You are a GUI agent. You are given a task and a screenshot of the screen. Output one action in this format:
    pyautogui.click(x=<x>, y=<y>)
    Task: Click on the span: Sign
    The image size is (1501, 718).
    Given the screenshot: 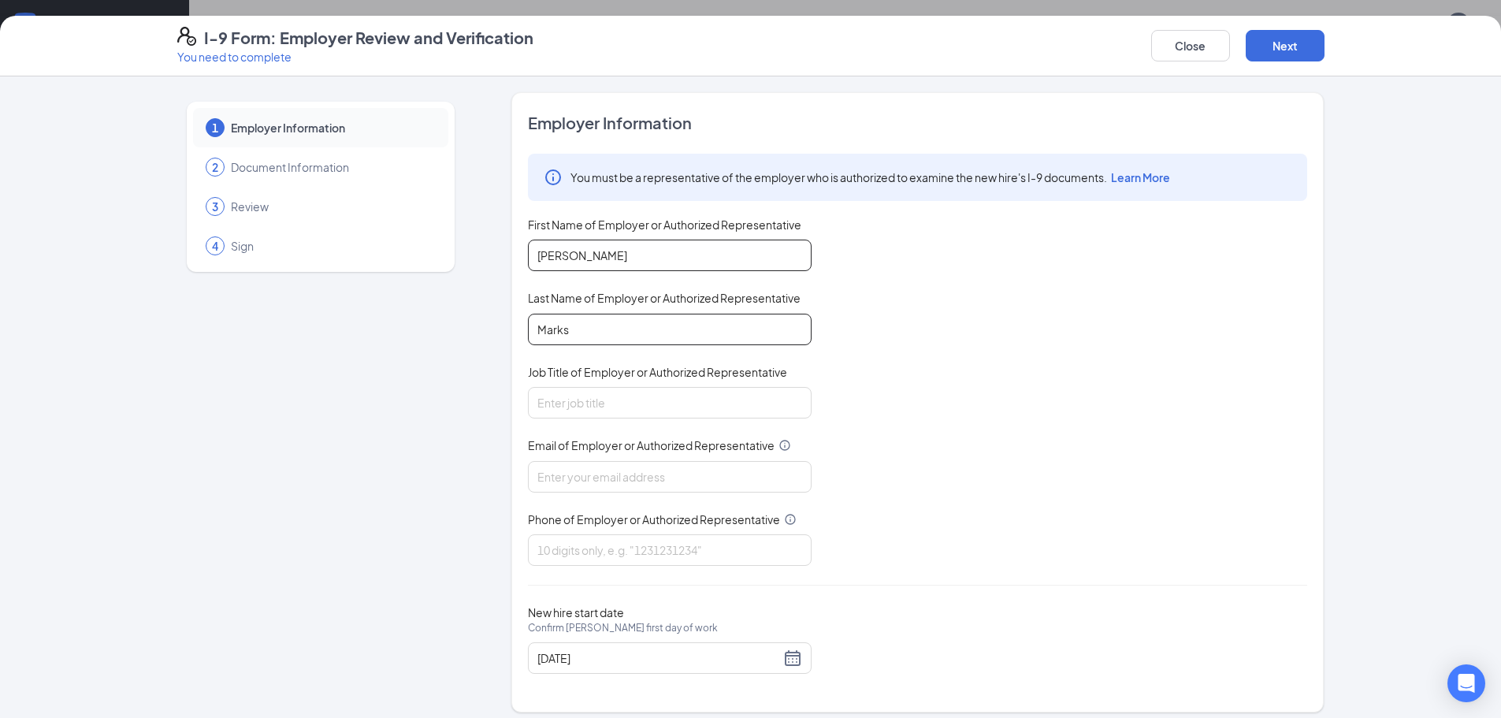 What is the action you would take?
    pyautogui.click(x=332, y=246)
    